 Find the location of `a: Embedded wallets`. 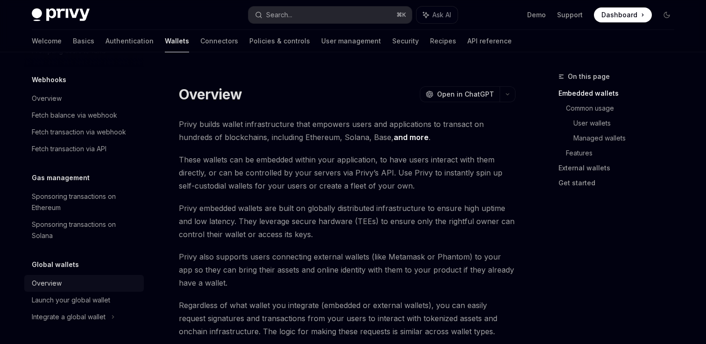

a: Embedded wallets is located at coordinates (620, 93).